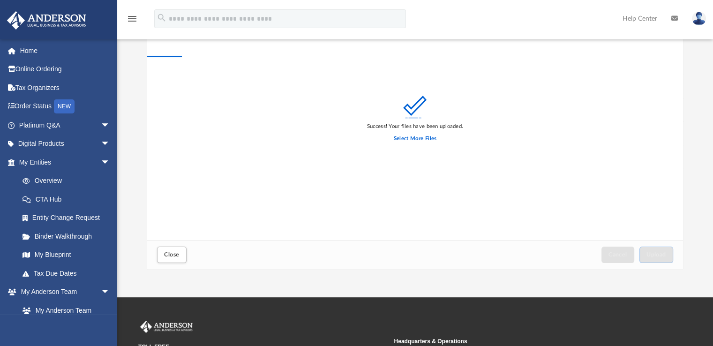 The image size is (713, 346). Describe the element at coordinates (68, 181) in the screenshot. I see `a: Overview` at that location.